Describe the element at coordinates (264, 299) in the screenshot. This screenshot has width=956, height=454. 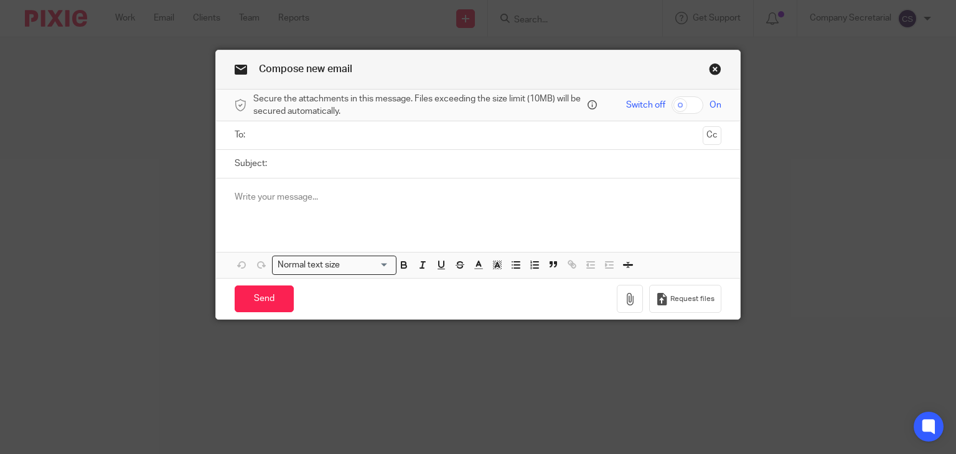
I see `input: Send` at that location.